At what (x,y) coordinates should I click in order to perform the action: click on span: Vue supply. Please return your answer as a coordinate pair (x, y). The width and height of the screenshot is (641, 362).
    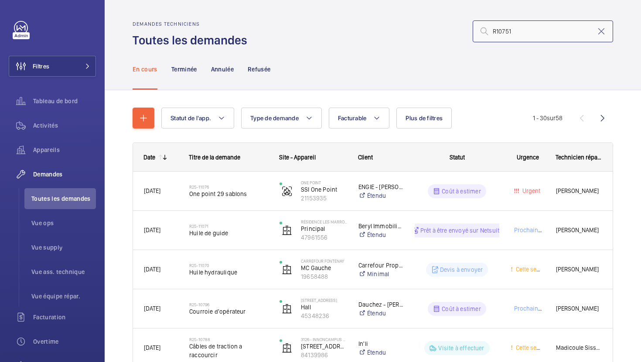
    Looking at the image, I should click on (64, 248).